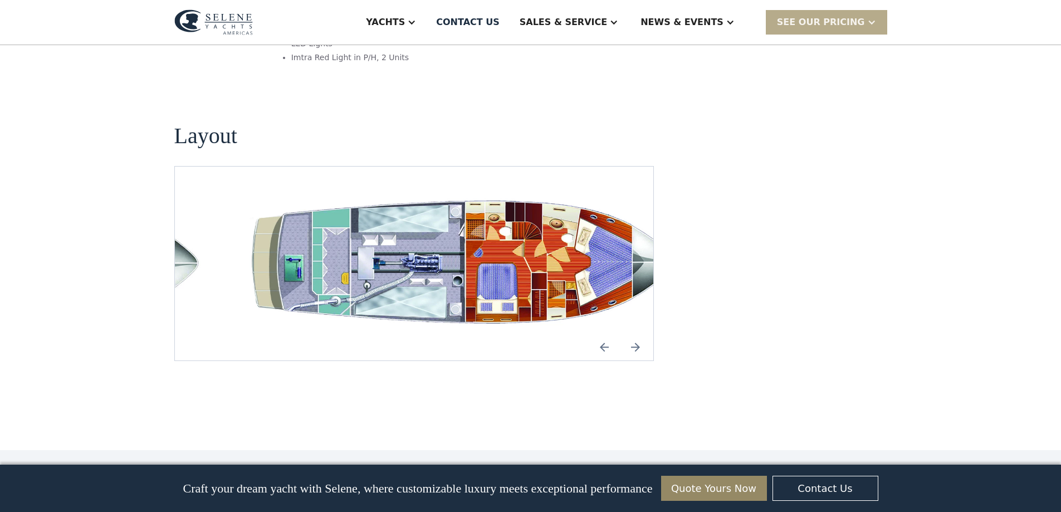 The image size is (1061, 512). I want to click on img: logo, so click(213, 22).